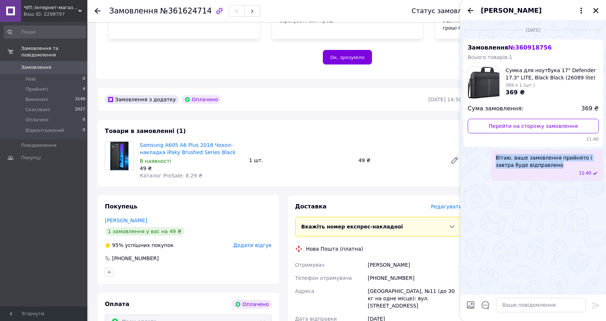 The width and height of the screenshot is (606, 321). What do you see at coordinates (80, 110) in the screenshot?
I see `span: 2027` at bounding box center [80, 110].